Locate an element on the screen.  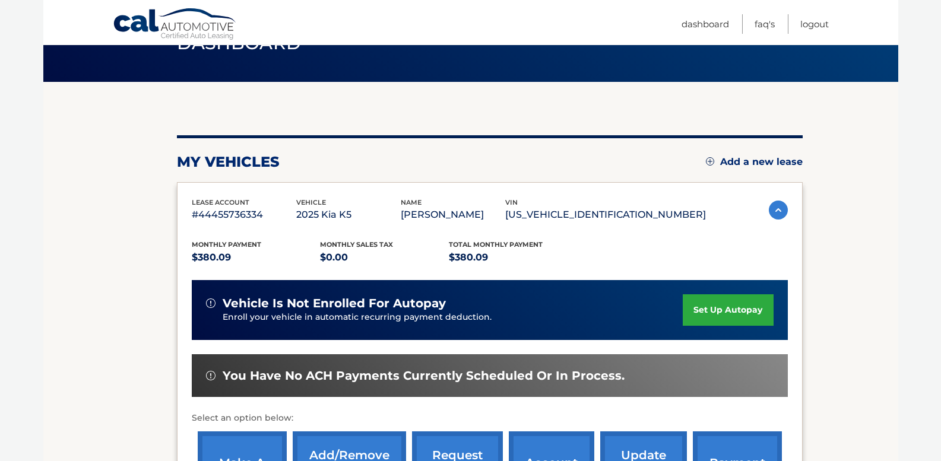
a: Dashboard is located at coordinates (705, 24).